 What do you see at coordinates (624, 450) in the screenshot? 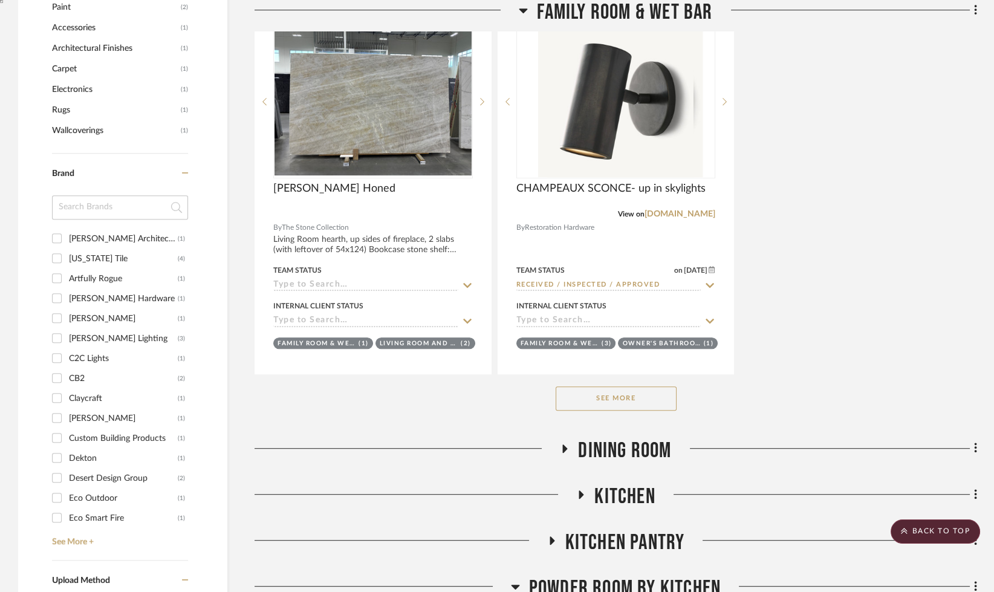
I see `span: Dining Room` at bounding box center [624, 450].